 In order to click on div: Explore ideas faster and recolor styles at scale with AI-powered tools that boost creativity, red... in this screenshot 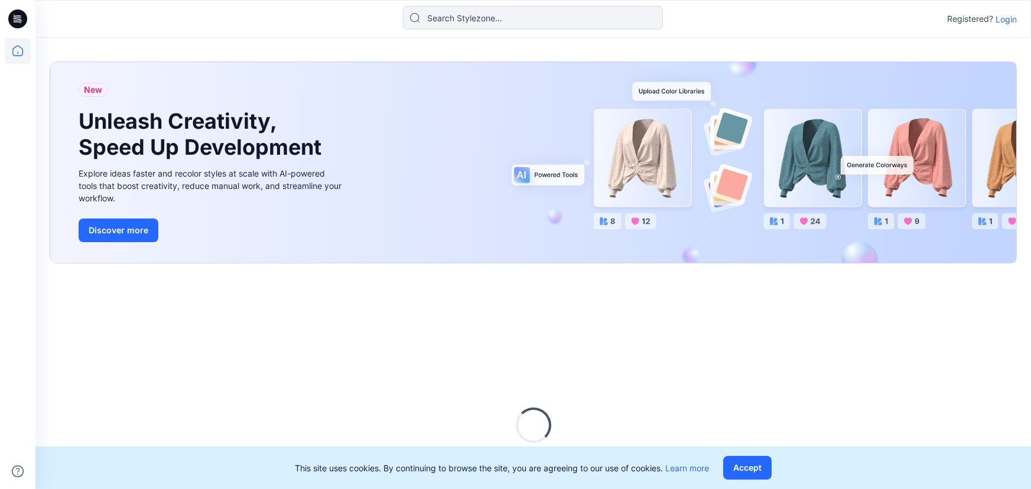, I will do `click(212, 186)`.